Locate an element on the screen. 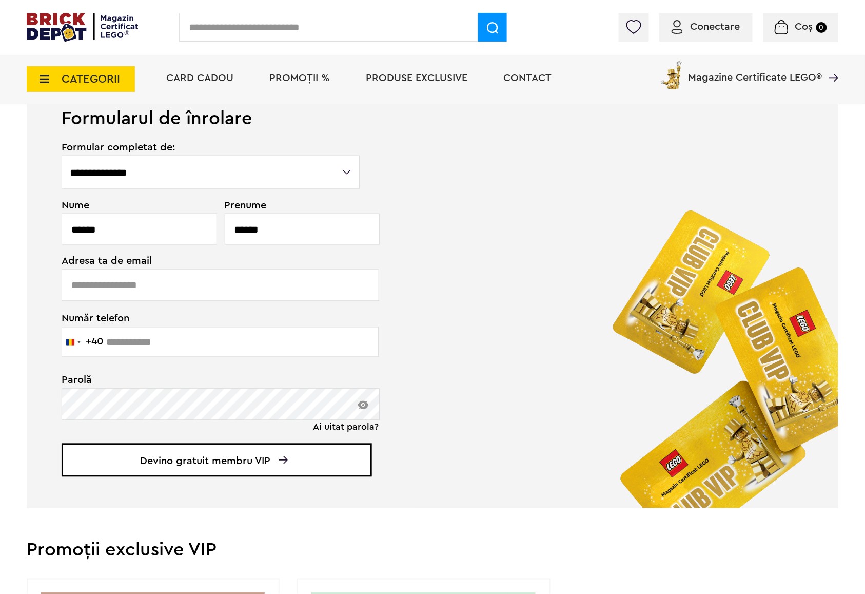 This screenshot has height=594, width=865. a: Produse exclusive is located at coordinates (417, 78).